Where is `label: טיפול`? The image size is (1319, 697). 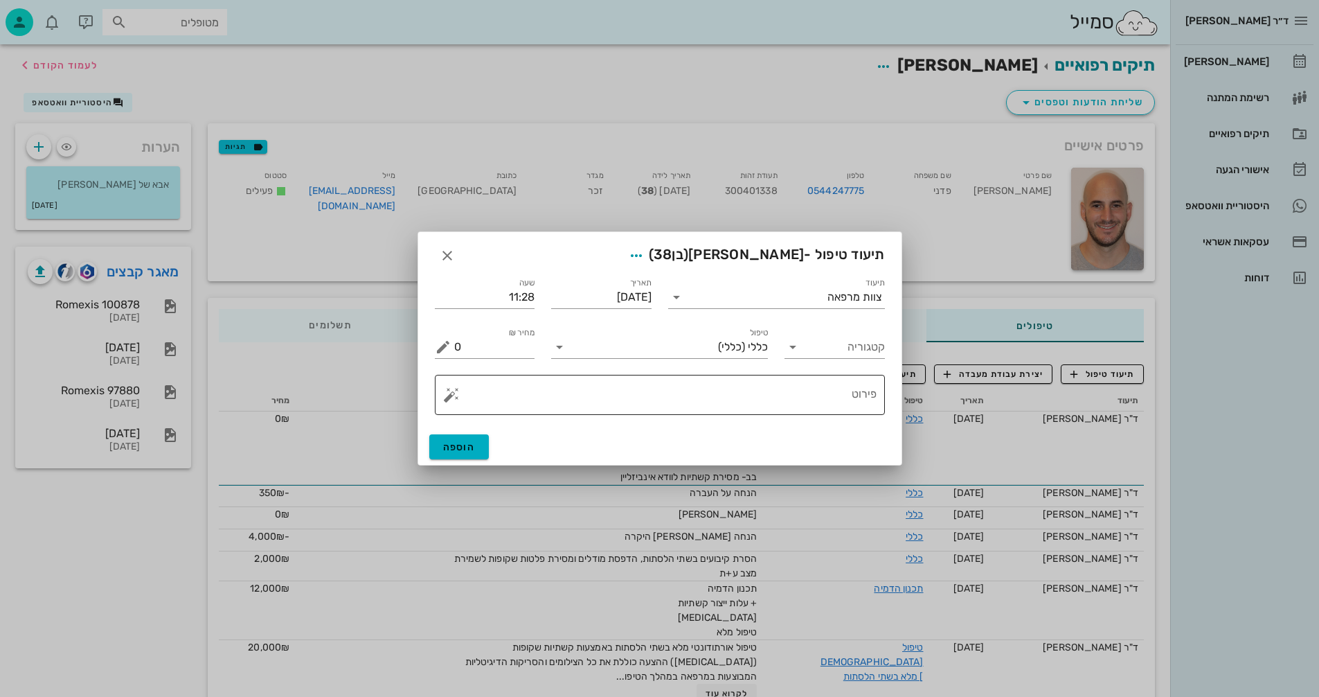
label: טיפול is located at coordinates (759, 332).